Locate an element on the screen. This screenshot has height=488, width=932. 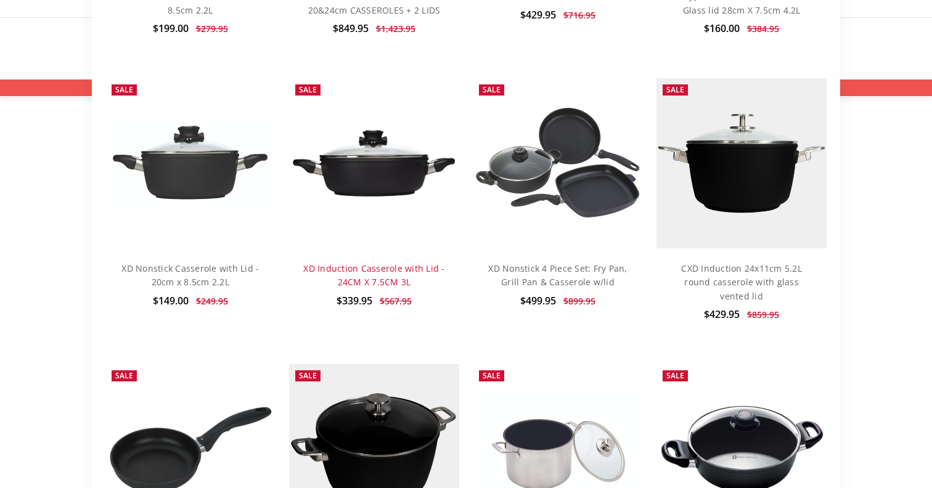
span: $249.95 is located at coordinates (212, 301).